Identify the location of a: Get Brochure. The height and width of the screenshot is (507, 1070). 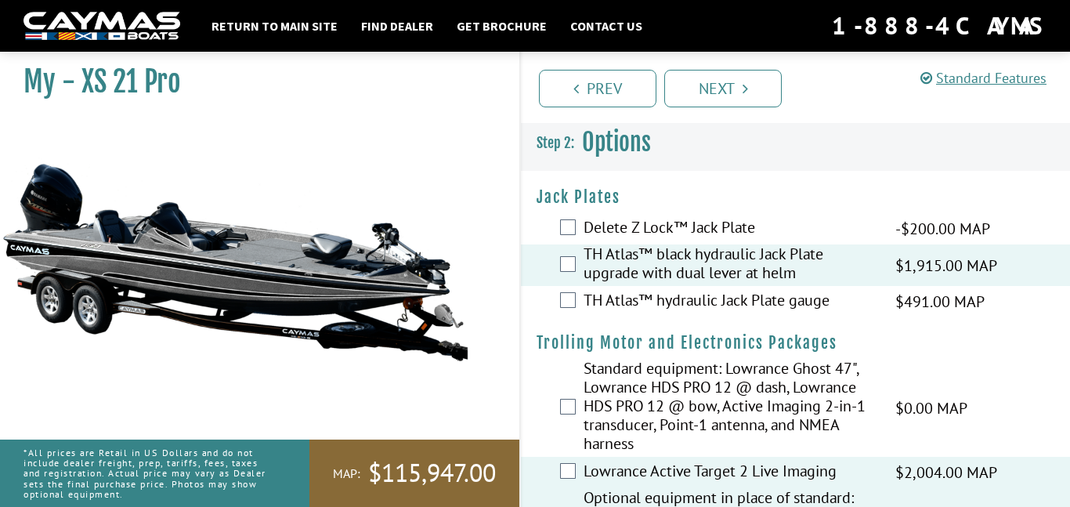
(501, 26).